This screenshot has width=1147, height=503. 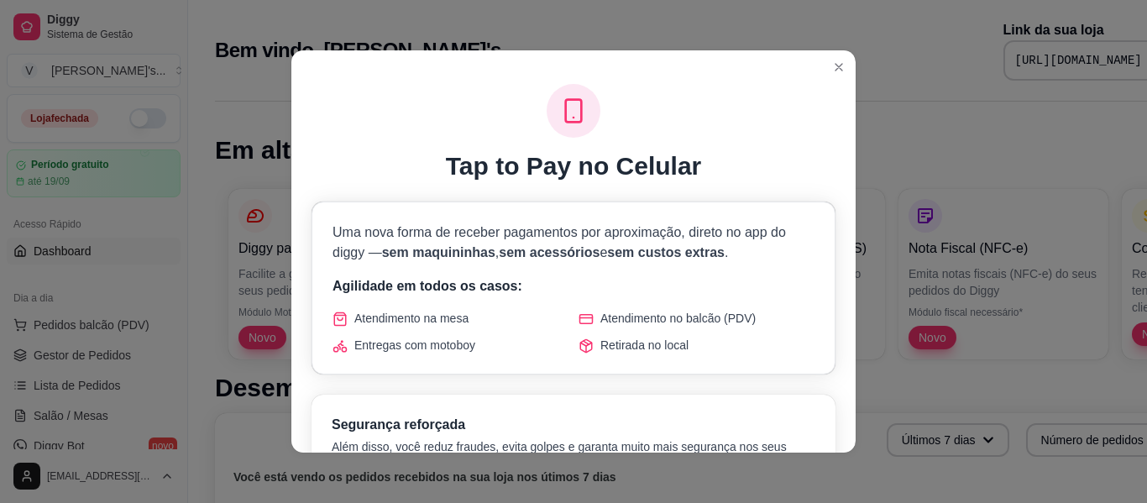 What do you see at coordinates (839, 67) in the screenshot?
I see `button: Close` at bounding box center [839, 67].